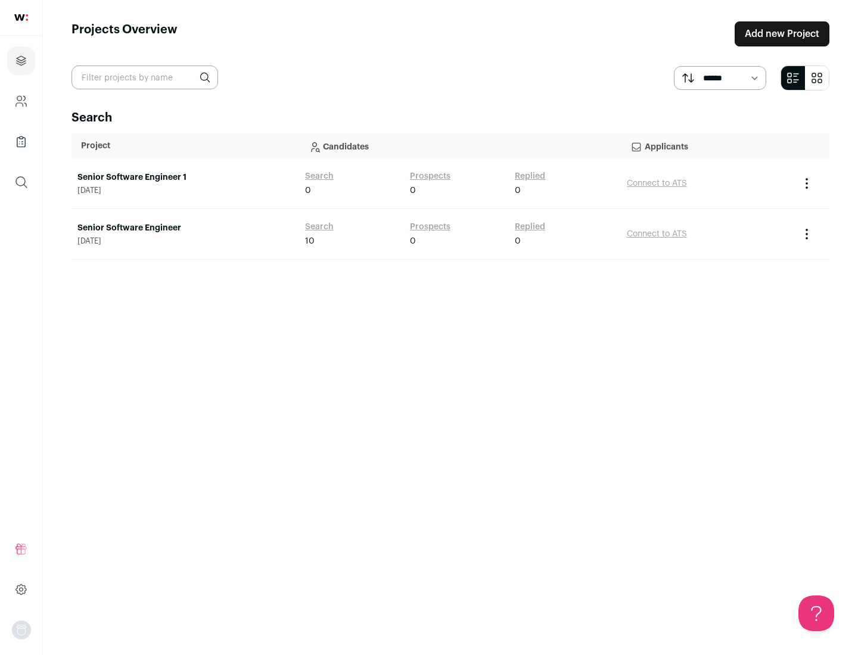 Image resolution: width=858 pixels, height=655 pixels. Describe the element at coordinates (21, 17) in the screenshot. I see `img: wellfound-shorthand-0d5821cbd27db2630d0214b213865d53afaa358527fdda9d0ea32b1df1b89c2c.svg` at that location.